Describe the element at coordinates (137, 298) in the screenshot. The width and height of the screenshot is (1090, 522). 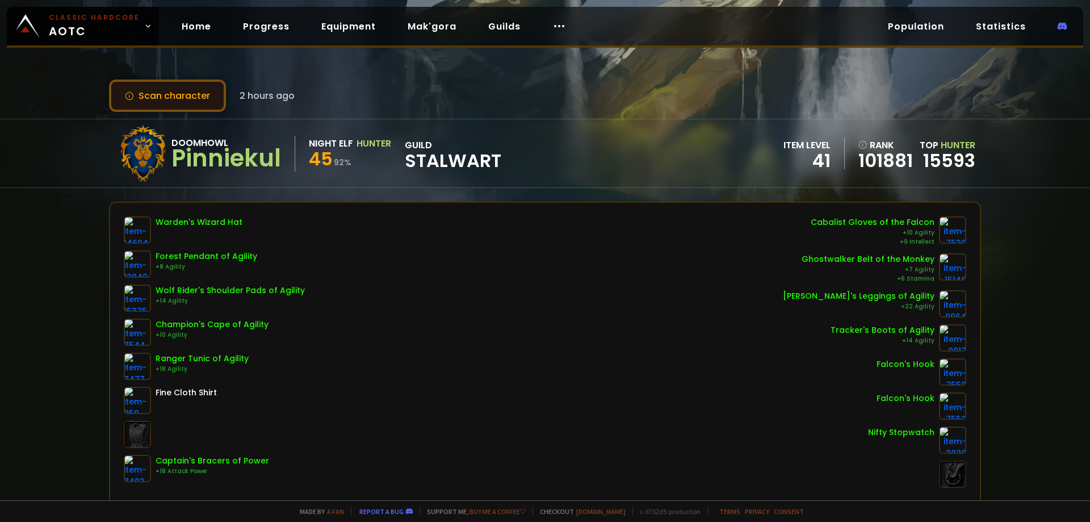
I see `img: item-15375` at that location.